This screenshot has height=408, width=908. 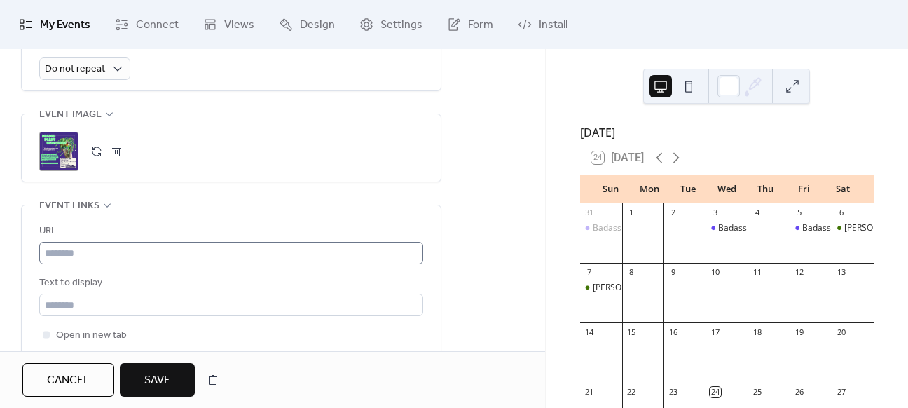 I want to click on div: 26, so click(x=798, y=392).